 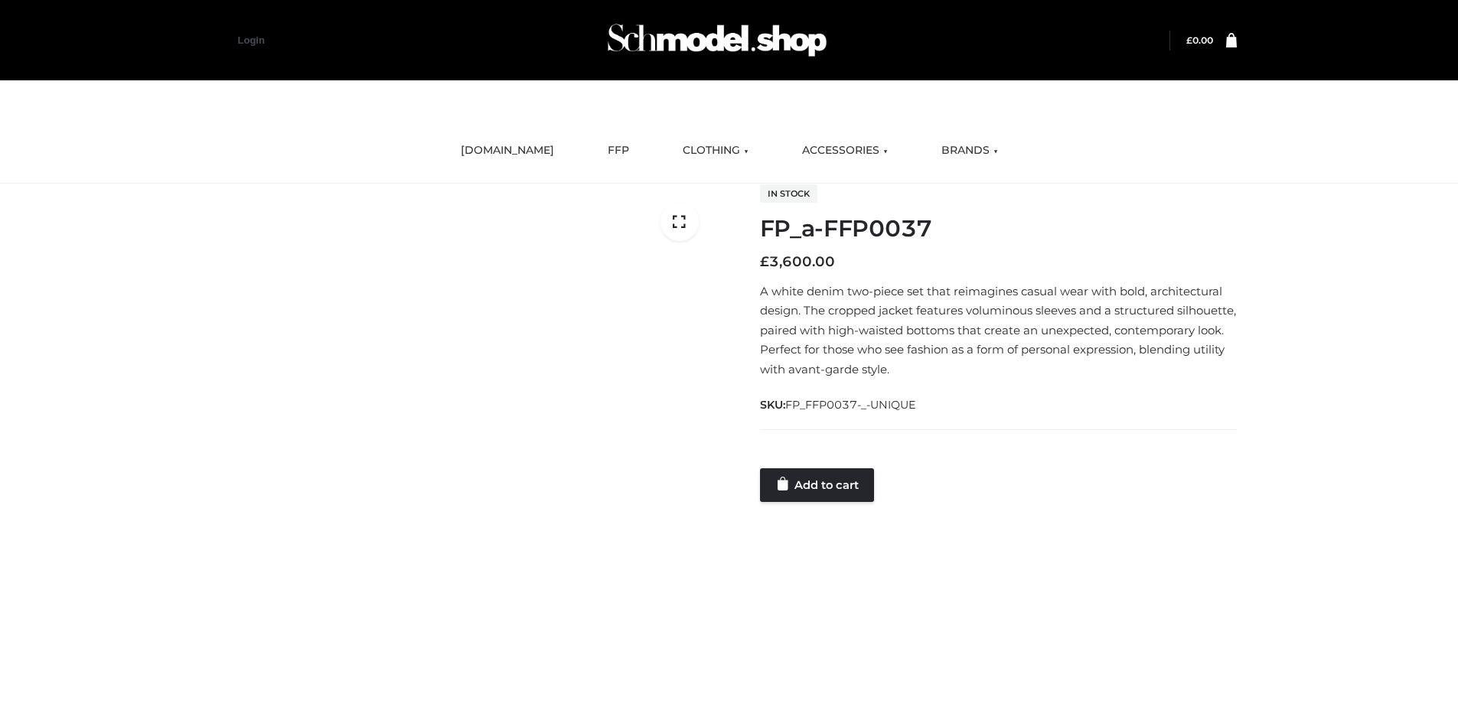 What do you see at coordinates (797, 262) in the screenshot?
I see `bdi: 3,600.00` at bounding box center [797, 262].